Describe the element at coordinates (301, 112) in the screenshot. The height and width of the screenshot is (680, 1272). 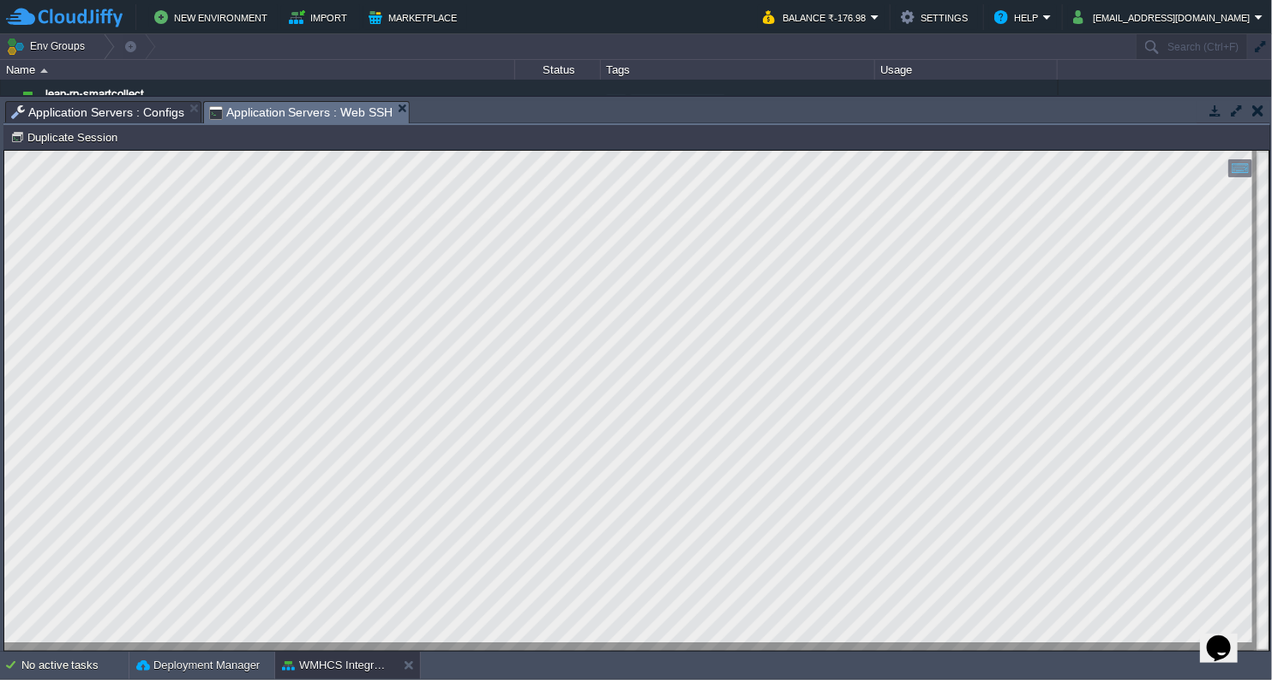
I see `span: Application Servers : Web SSH` at that location.